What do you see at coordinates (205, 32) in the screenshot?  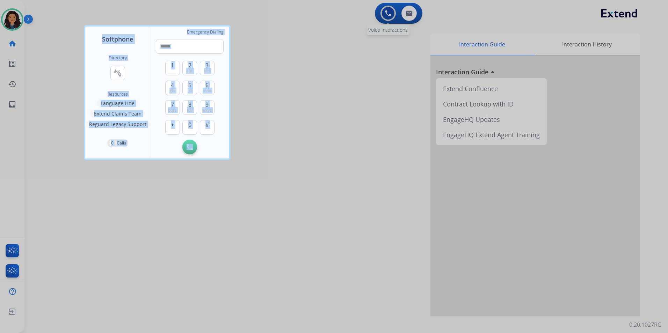 I see `span: Emergency Dialing` at bounding box center [205, 32].